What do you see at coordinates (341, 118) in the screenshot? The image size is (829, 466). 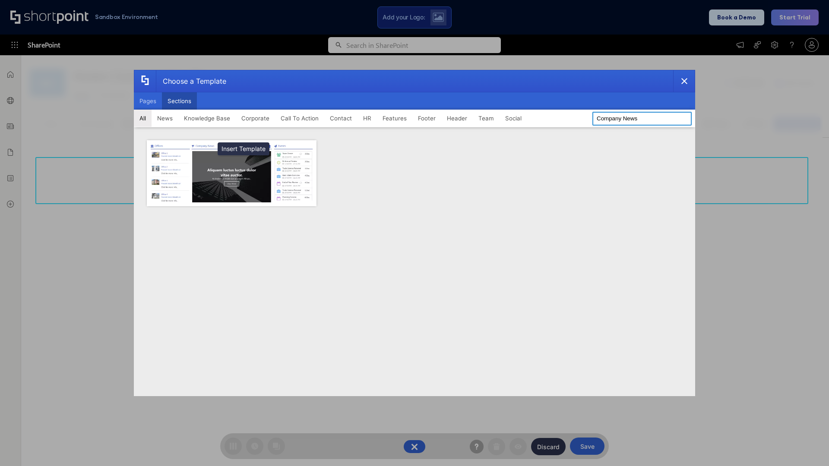 I see `button: Contact` at bounding box center [341, 118].